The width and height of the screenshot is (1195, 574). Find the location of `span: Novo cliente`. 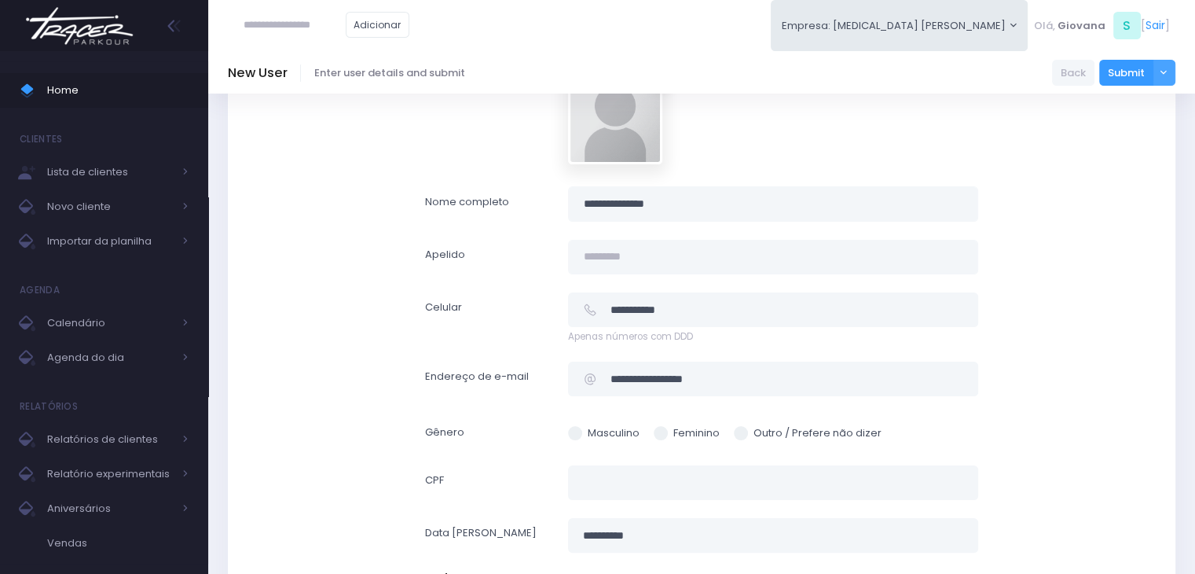

span: Novo cliente is located at coordinates (110, 207).